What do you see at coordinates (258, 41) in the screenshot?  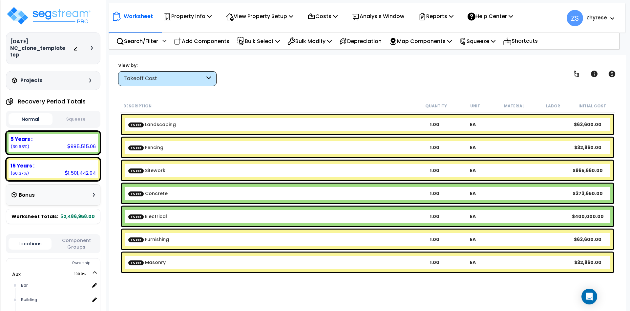 I see `p: Bulk Select` at bounding box center [258, 41].